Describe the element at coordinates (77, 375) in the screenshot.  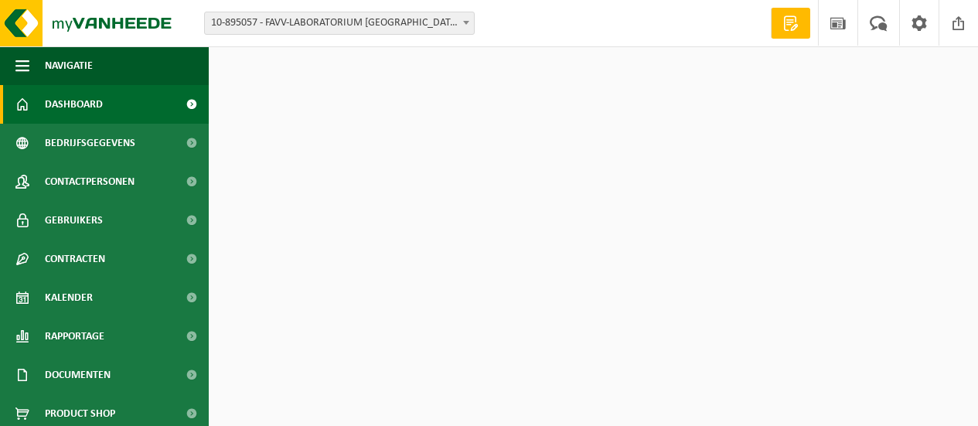
I see `span: Documenten` at that location.